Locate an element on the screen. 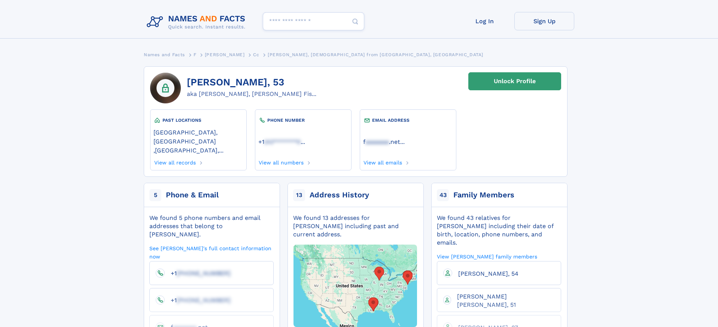 The height and width of the screenshot is (327, 718). span: Cc is located at coordinates (256, 55).